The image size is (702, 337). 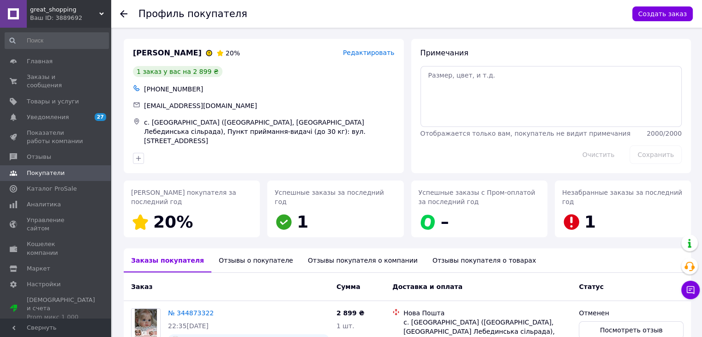 I want to click on span: Покупатели, so click(x=46, y=173).